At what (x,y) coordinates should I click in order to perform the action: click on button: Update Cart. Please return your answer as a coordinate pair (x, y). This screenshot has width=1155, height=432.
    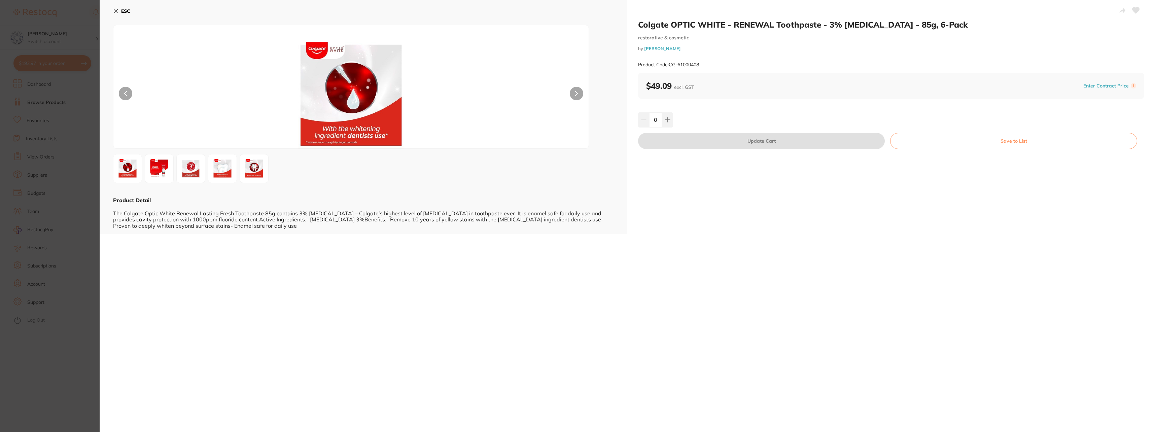
    Looking at the image, I should click on (761, 141).